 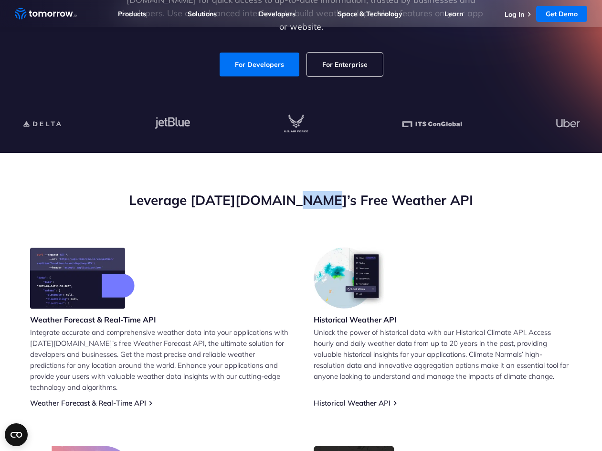 What do you see at coordinates (46, 14) in the screenshot?
I see `a: Home link` at bounding box center [46, 14].